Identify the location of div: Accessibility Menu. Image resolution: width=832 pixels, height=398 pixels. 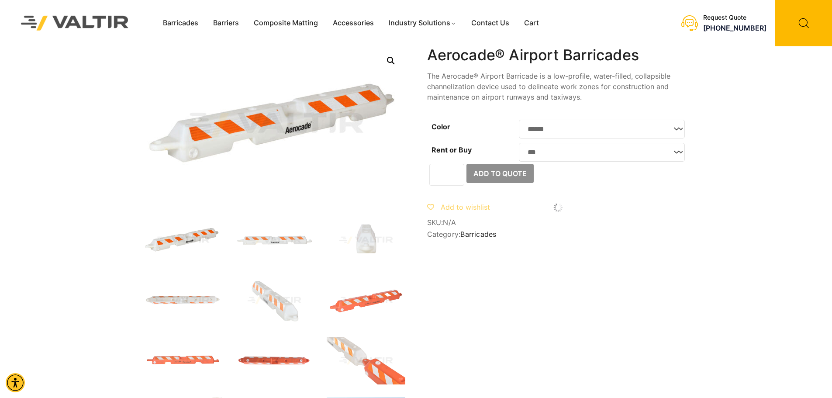
(15, 382).